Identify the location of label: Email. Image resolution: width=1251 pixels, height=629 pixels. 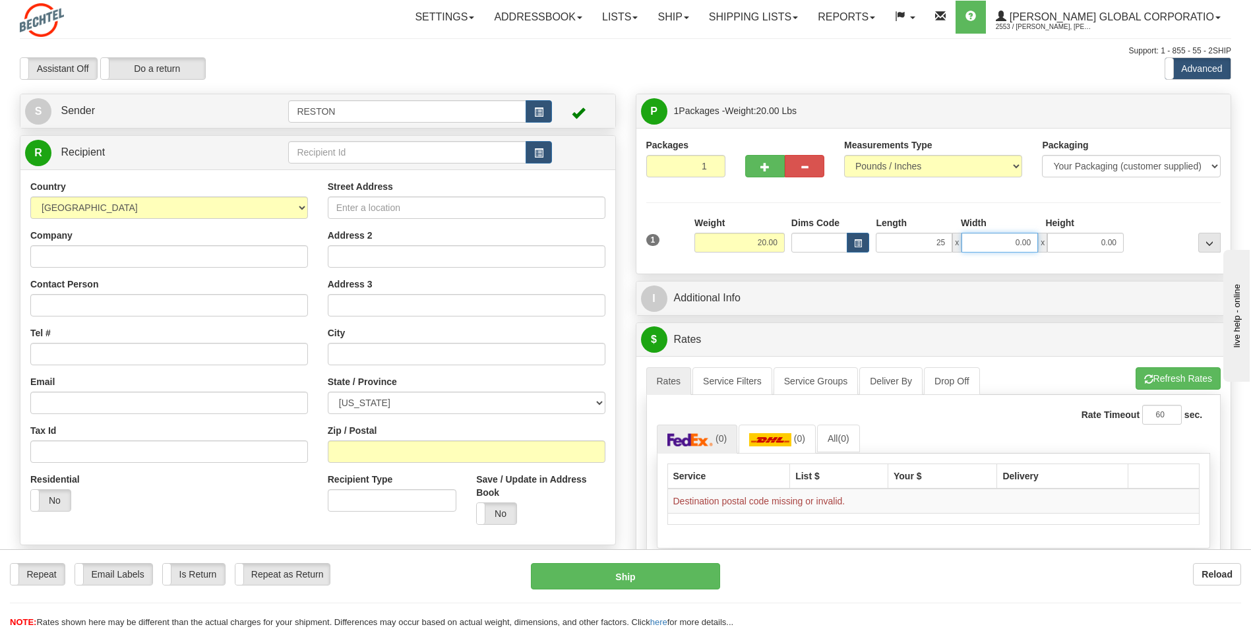
(42, 382).